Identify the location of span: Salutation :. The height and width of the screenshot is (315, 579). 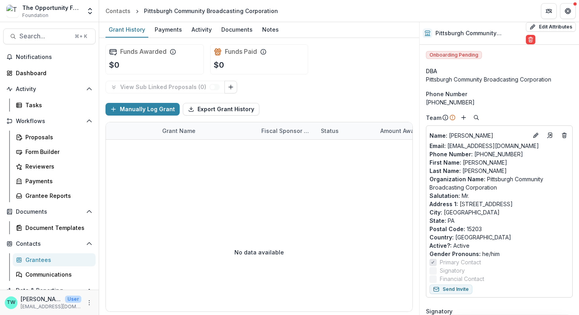
(444, 196).